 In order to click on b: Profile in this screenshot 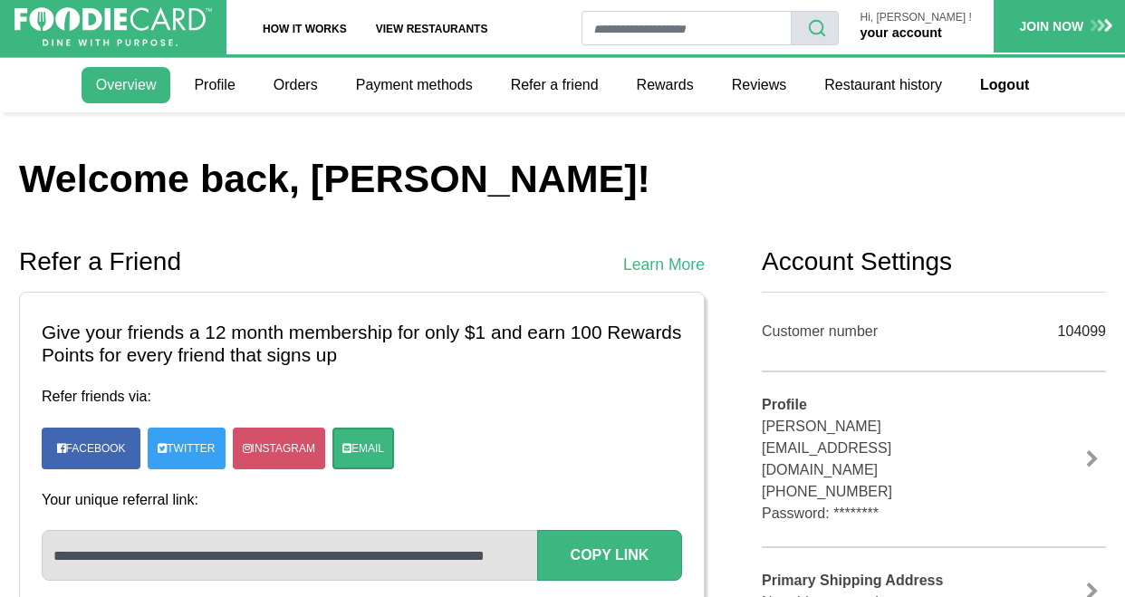, I will do `click(784, 404)`.